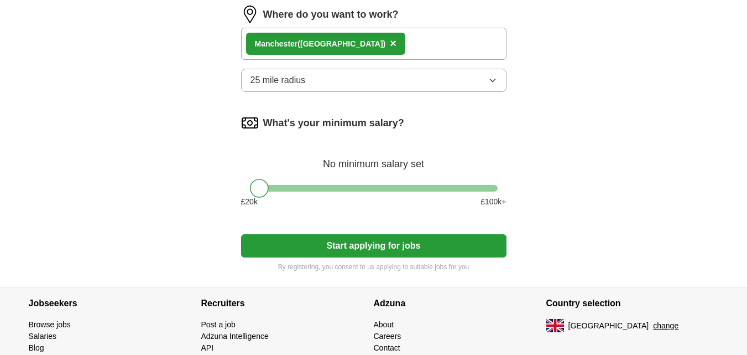  What do you see at coordinates (374, 267) in the screenshot?
I see `p: By registering, you consent to us applying to suitable jobs for you` at bounding box center [374, 267].